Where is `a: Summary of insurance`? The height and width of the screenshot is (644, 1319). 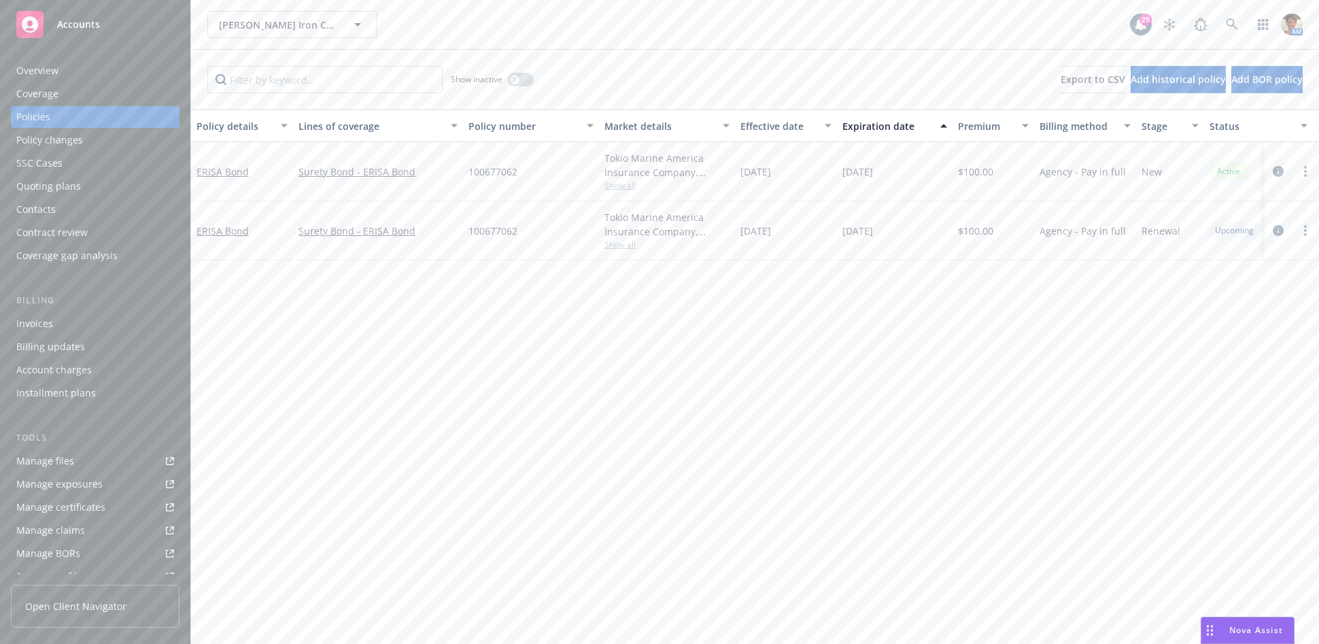 a: Summary of insurance is located at coordinates (95, 577).